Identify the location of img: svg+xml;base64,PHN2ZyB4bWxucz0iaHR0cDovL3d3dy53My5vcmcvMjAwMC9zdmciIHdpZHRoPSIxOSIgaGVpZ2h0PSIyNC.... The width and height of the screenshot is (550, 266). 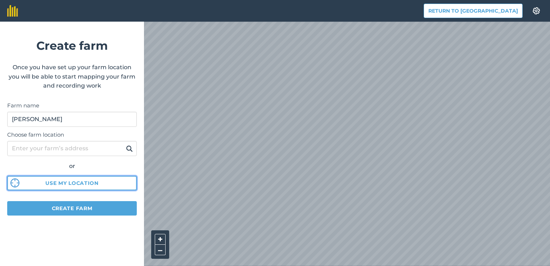
(129, 148).